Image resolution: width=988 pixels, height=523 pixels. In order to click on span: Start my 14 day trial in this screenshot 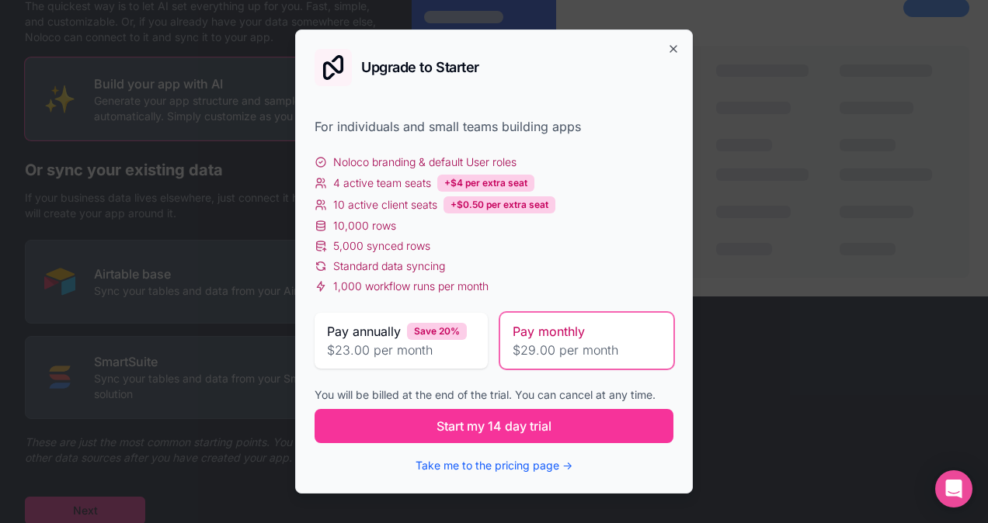, I will do `click(494, 426)`.